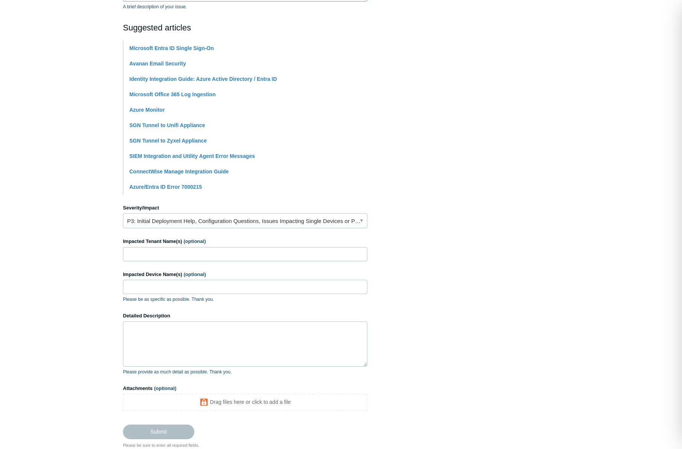 This screenshot has width=682, height=449. Describe the element at coordinates (147, 110) in the screenshot. I see `a: Azure Monitor` at that location.